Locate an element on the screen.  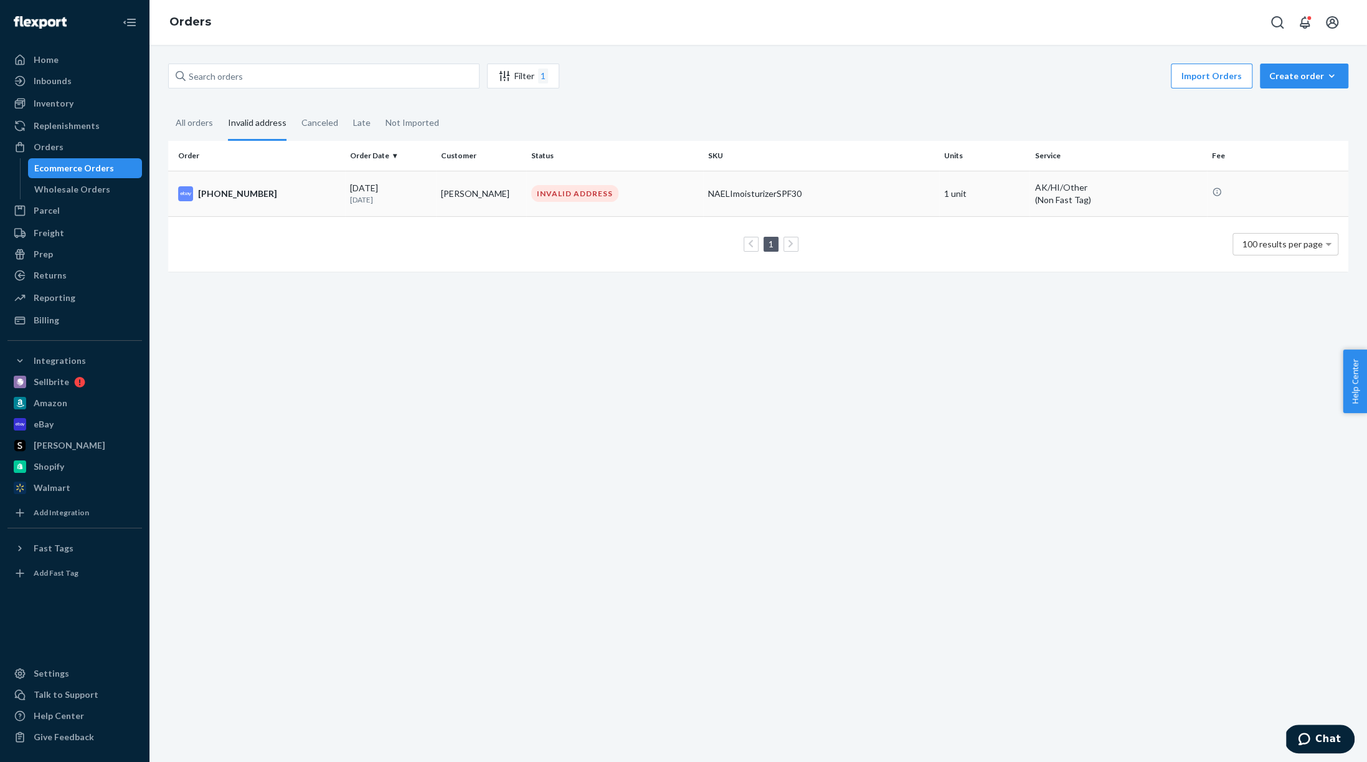
div: Freight is located at coordinates (49, 233).